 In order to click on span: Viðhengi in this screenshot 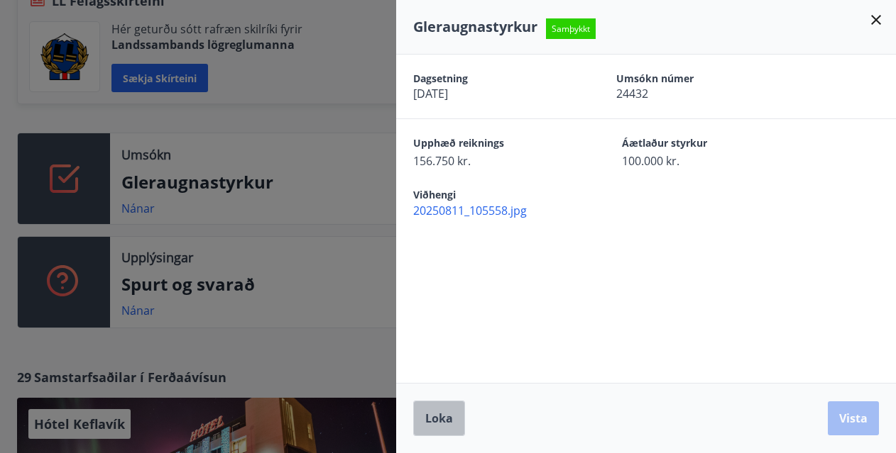, I will do `click(434, 194)`.